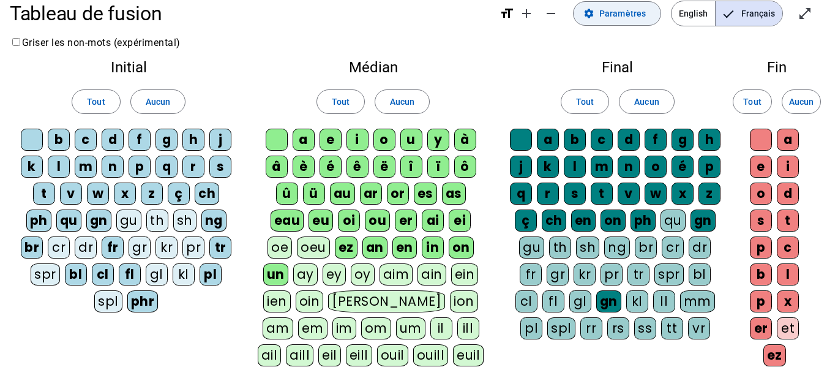 This screenshot has width=827, height=367. Describe the element at coordinates (454, 193) in the screenshot. I see `div: as` at that location.